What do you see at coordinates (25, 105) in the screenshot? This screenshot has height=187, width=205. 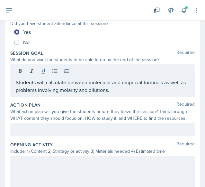 I see `label: Action Plan` at bounding box center [25, 105].